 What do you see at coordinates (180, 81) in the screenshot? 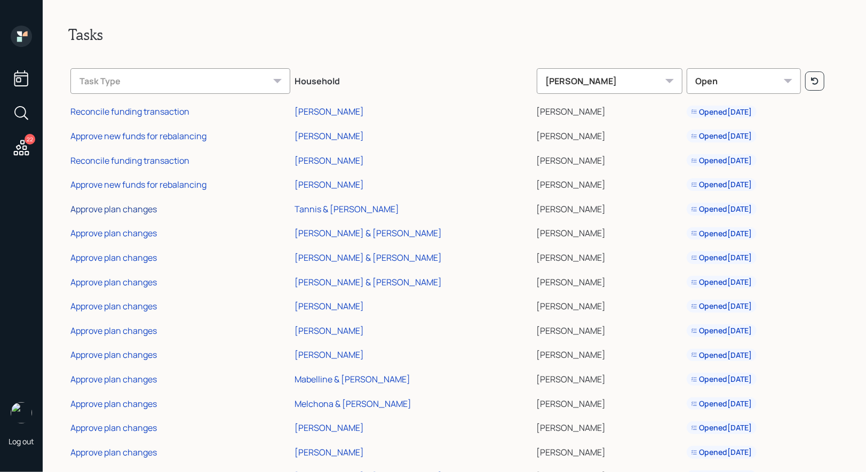
I see `div: Task Type` at bounding box center [180, 81].